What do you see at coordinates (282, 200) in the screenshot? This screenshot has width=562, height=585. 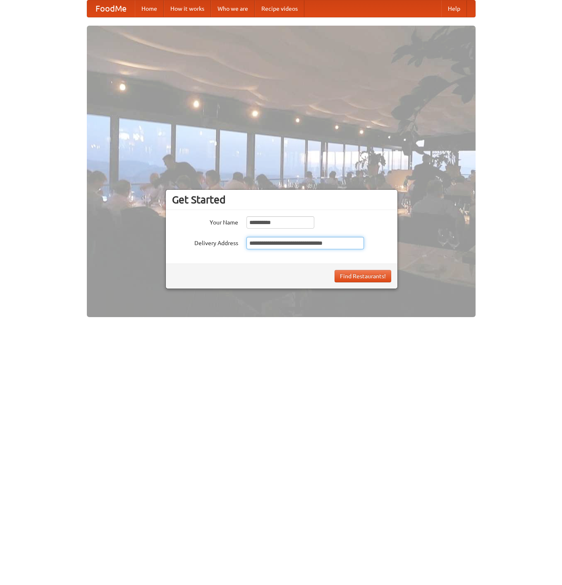 I see `h3: Get Started` at bounding box center [282, 200].